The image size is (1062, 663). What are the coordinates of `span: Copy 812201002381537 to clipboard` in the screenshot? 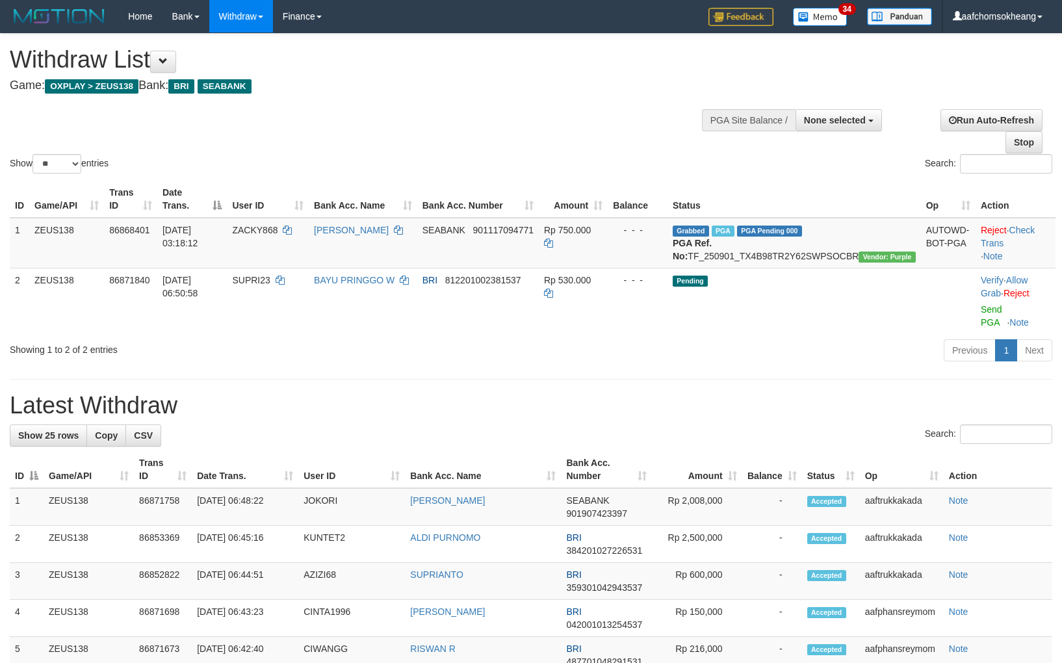 It's located at (483, 280).